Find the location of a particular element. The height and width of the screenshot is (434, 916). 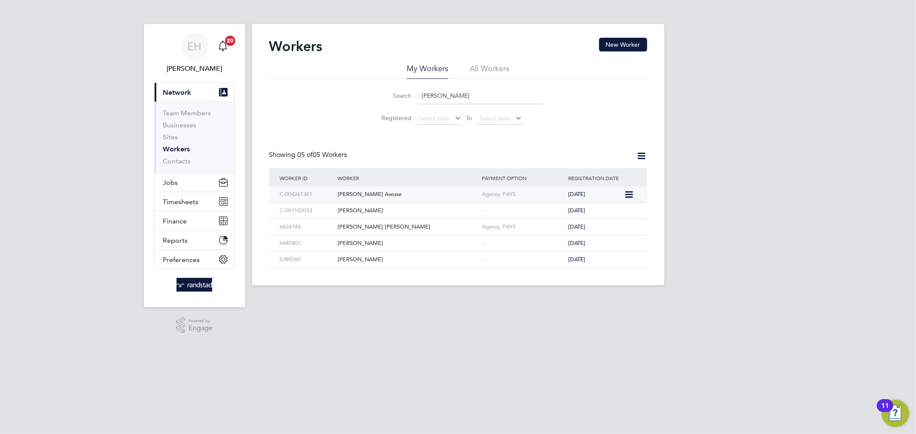

span: Preferences is located at coordinates (182, 260).